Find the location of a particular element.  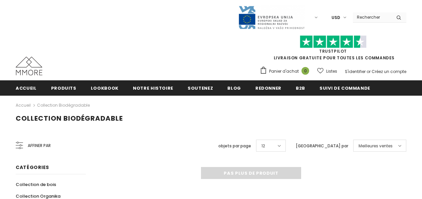

span: Affiner par is located at coordinates (39, 146).